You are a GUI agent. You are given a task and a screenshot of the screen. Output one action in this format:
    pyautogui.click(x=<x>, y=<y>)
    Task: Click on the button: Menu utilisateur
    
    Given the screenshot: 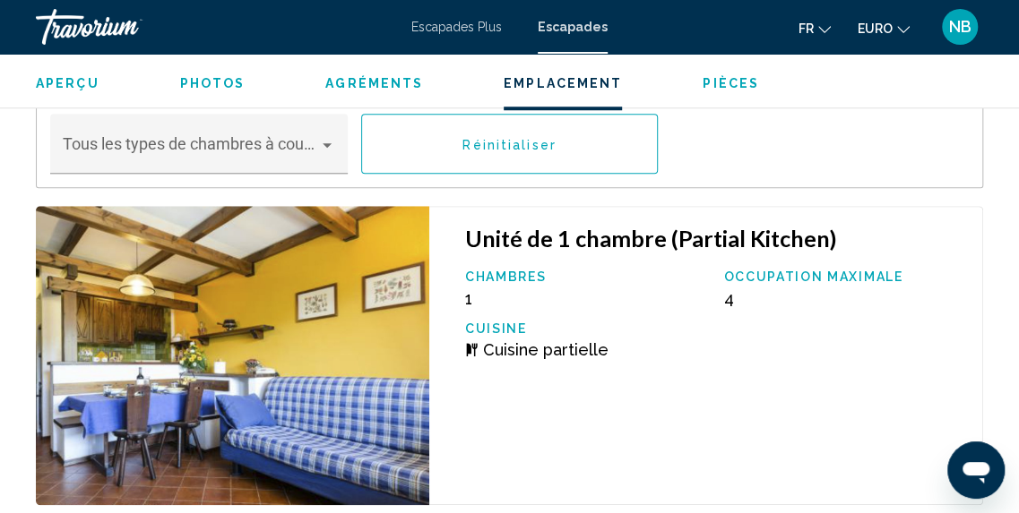 What is the action you would take?
    pyautogui.click(x=959, y=27)
    